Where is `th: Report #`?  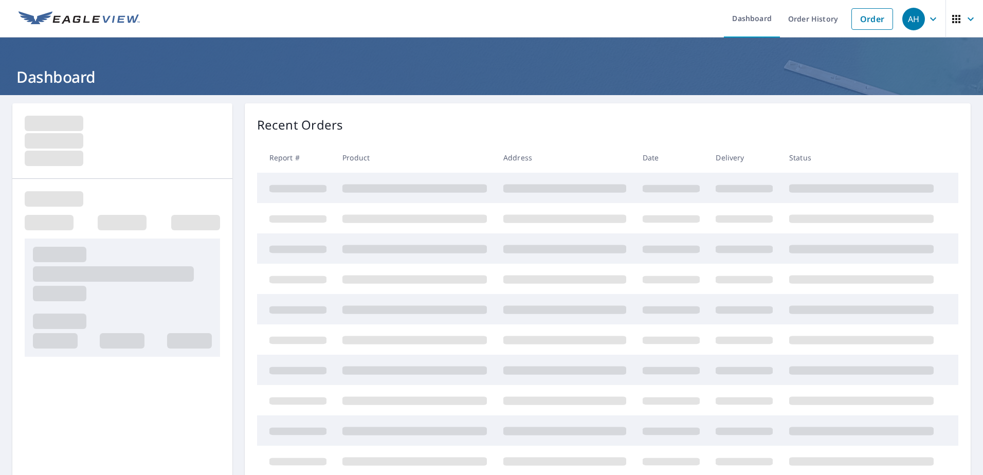 th: Report # is located at coordinates (296, 157).